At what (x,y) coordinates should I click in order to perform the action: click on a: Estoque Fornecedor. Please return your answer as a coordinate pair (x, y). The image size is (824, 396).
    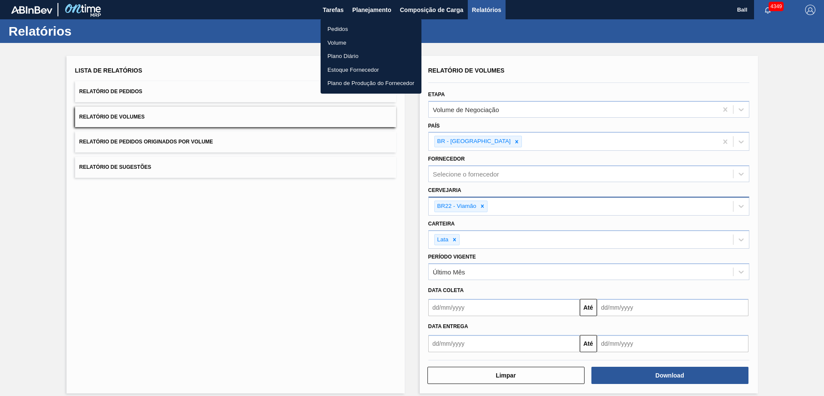
    Looking at the image, I should click on (371, 70).